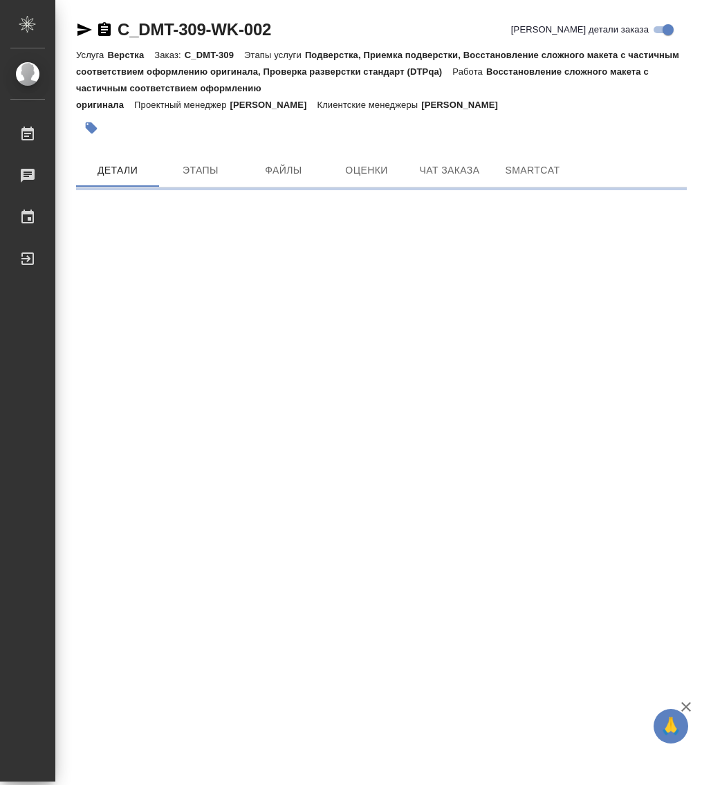  What do you see at coordinates (284, 170) in the screenshot?
I see `span: Файлы` at bounding box center [284, 170].